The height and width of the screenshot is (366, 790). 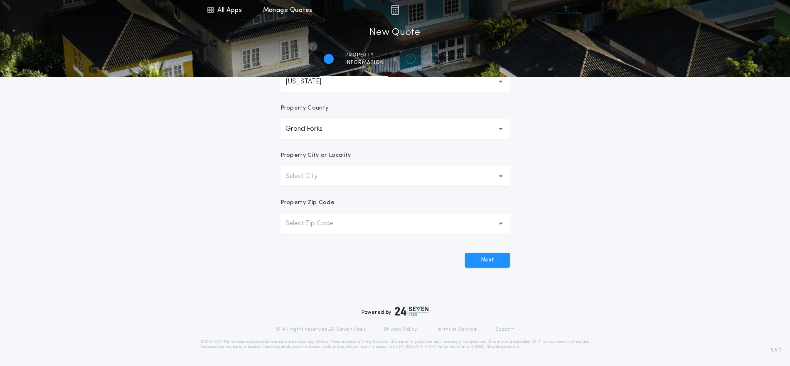 I want to click on h2: 1, so click(x=329, y=59).